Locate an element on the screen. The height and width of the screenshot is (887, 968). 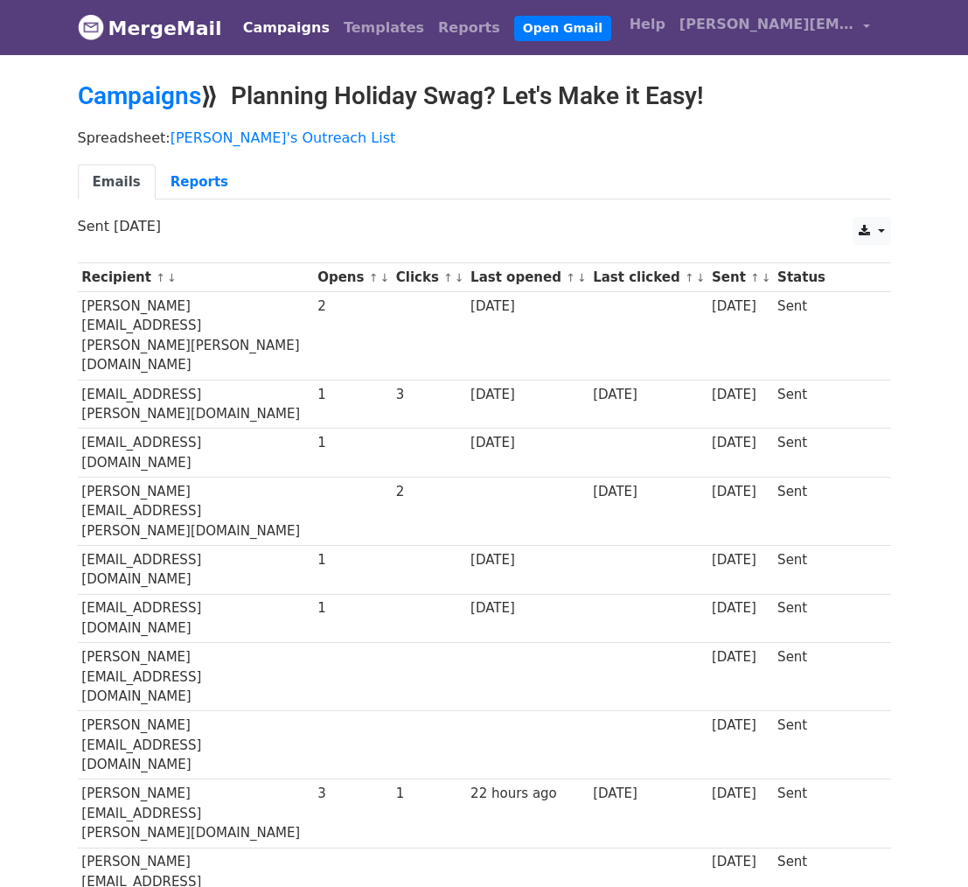
a: MergeMail is located at coordinates (150, 28).